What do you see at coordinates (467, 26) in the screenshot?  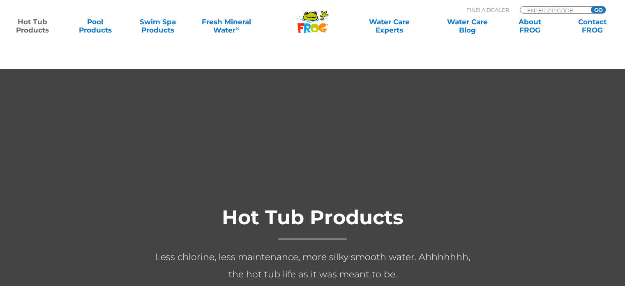 I see `a: Water CareBlog` at bounding box center [467, 26].